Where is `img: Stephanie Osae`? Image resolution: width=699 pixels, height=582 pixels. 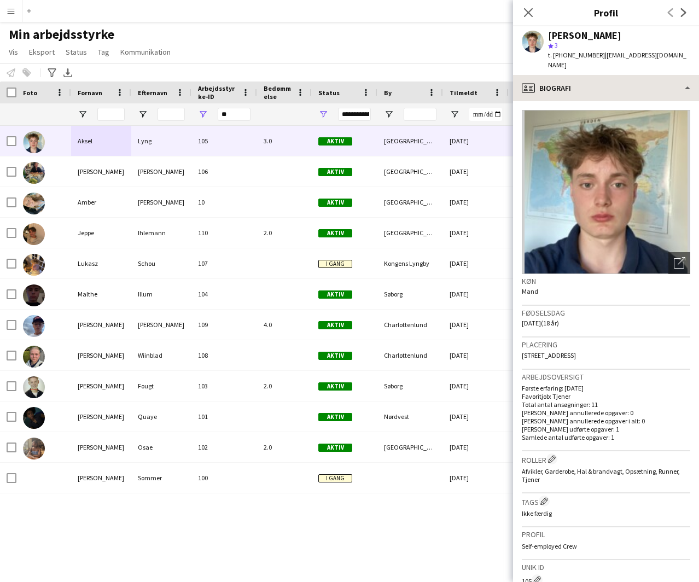 img: Stephanie Osae is located at coordinates (34, 449).